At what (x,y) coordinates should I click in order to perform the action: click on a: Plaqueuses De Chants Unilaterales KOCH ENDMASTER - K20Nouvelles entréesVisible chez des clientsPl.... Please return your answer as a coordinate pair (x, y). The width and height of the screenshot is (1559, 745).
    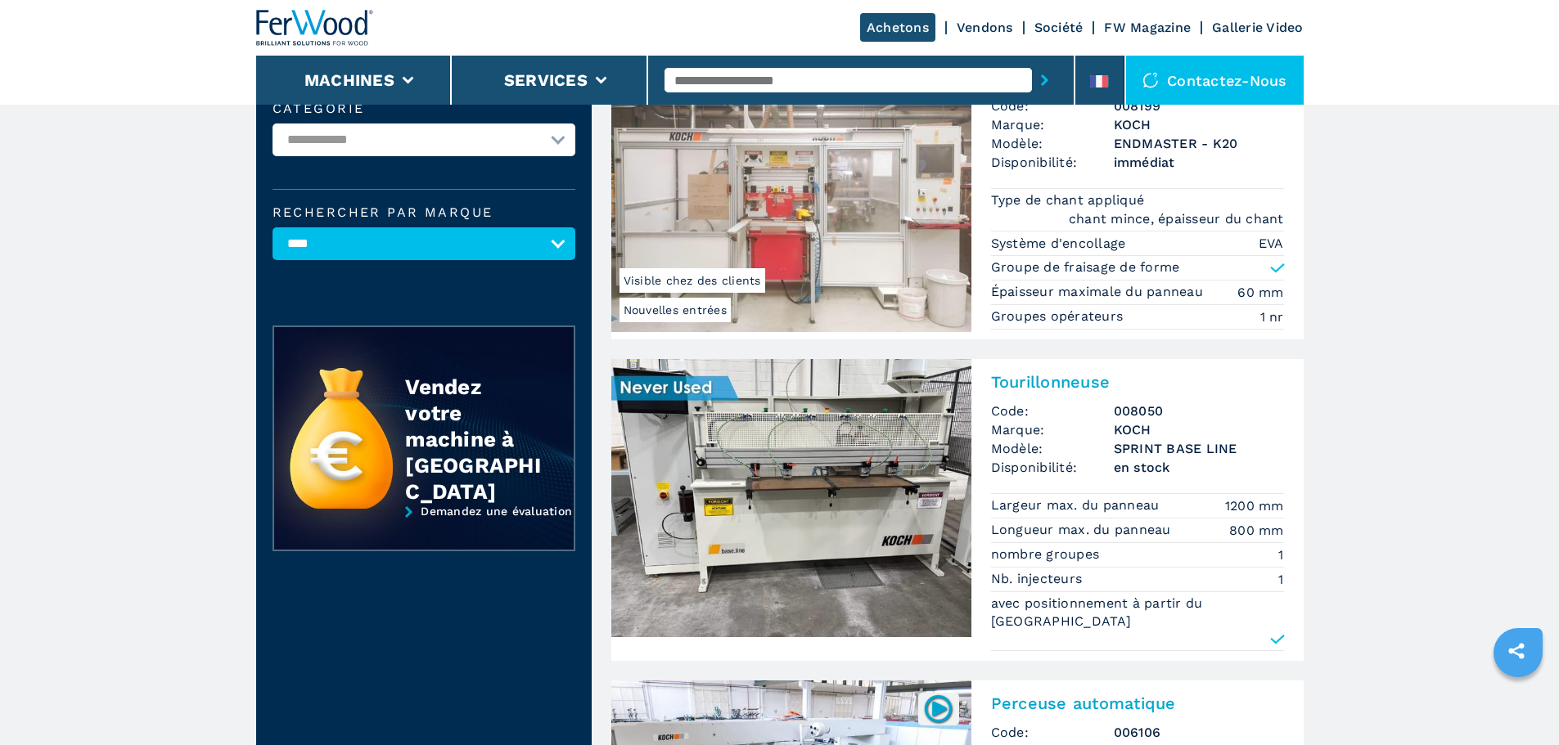
    Looking at the image, I should click on (957, 196).